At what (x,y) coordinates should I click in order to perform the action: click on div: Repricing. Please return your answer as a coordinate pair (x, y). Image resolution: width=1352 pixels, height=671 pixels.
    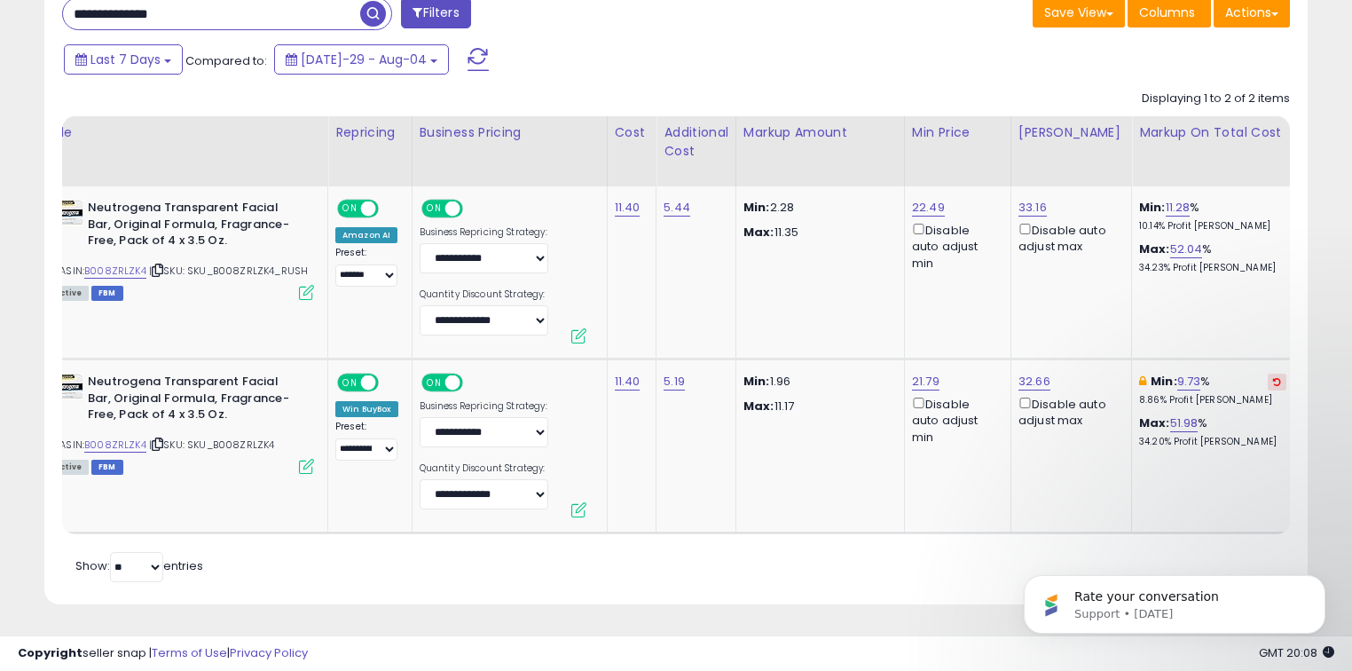
    Looking at the image, I should click on (370, 132).